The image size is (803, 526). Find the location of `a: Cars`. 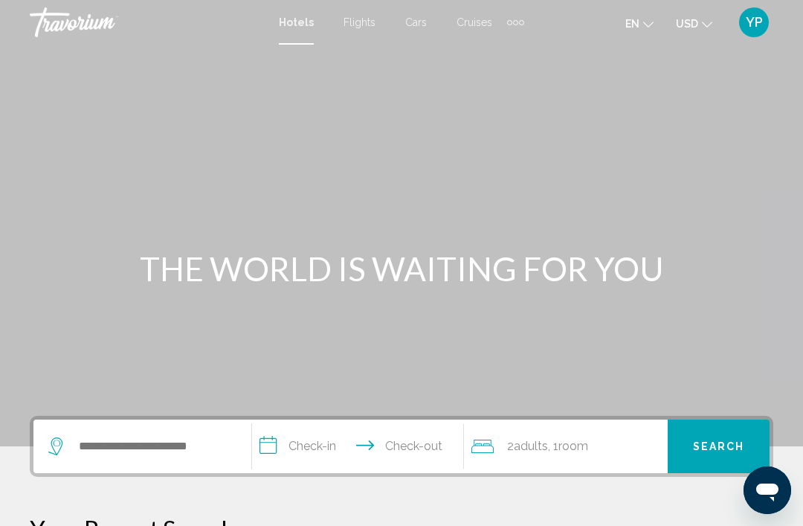

a: Cars is located at coordinates (416, 22).